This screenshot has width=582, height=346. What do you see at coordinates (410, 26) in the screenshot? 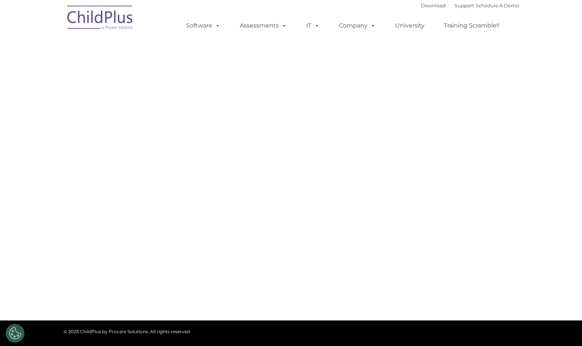
I see `a: University` at bounding box center [410, 26].